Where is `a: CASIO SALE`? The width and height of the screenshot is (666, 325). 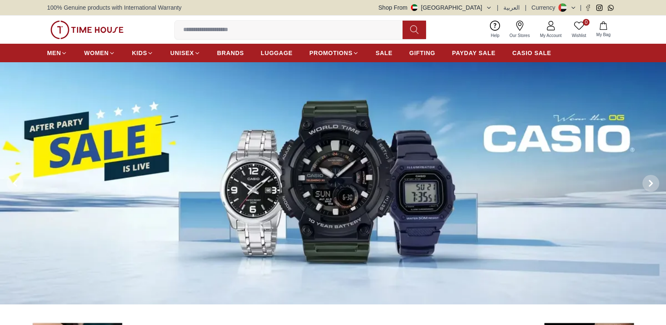
a: CASIO SALE is located at coordinates (532, 53).